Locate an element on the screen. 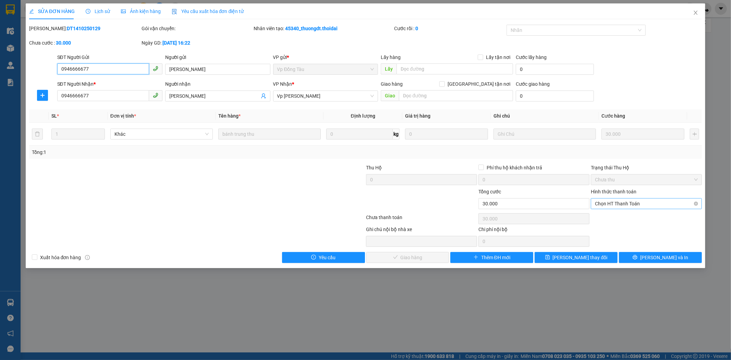 The width and height of the screenshot is (731, 360). span: Giao is located at coordinates (389, 96).